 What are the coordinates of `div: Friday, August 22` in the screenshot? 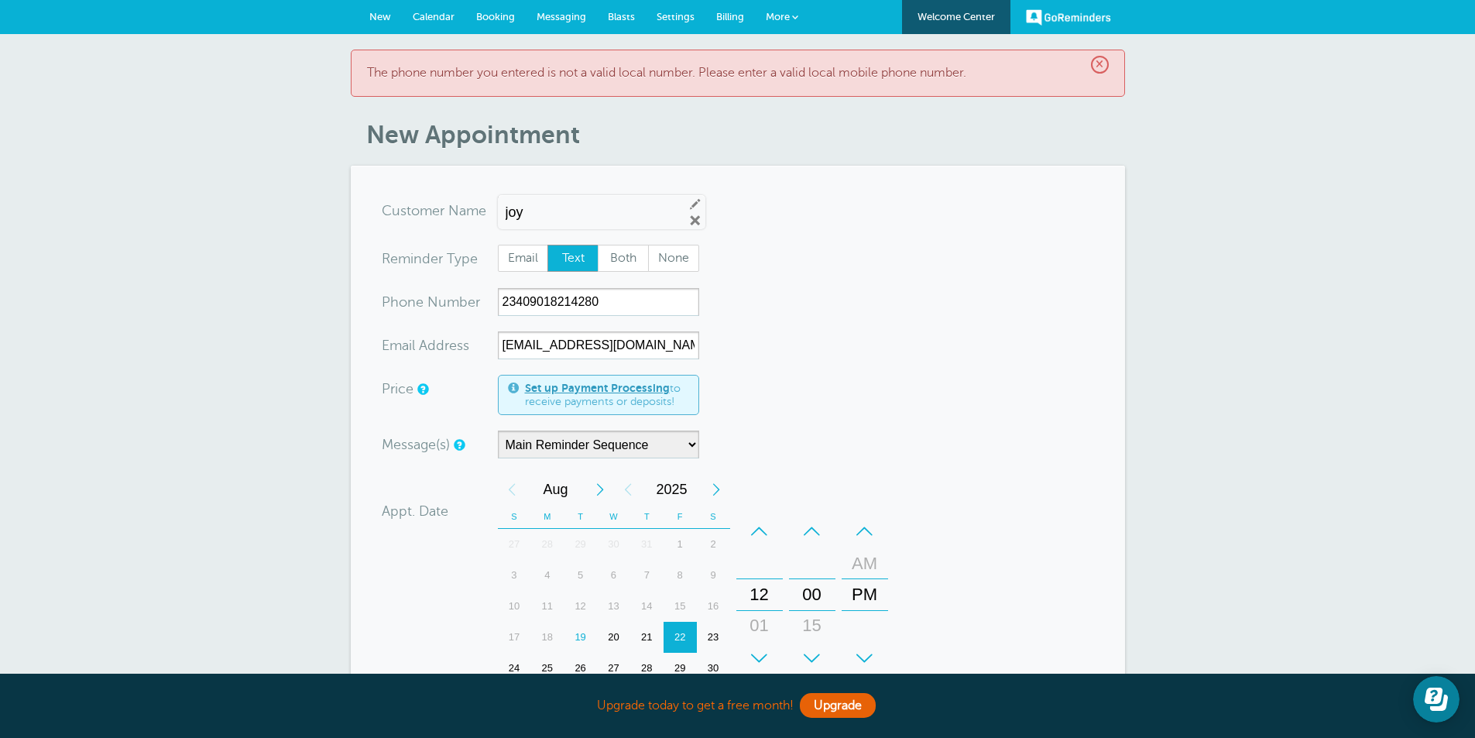 It's located at (680, 637).